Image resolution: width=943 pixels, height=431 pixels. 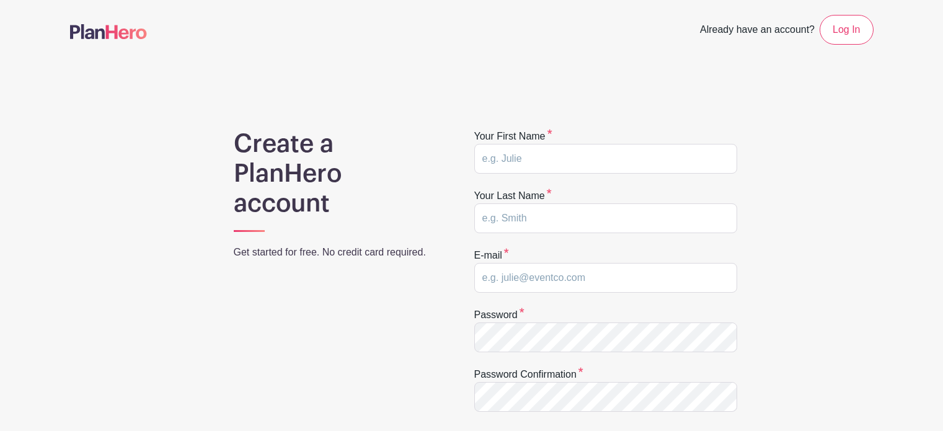 I want to click on a: Log In, so click(x=847, y=30).